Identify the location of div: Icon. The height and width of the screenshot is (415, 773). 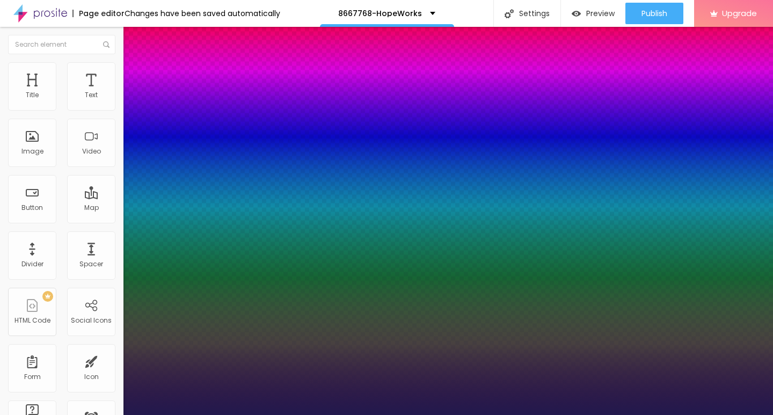
(91, 377).